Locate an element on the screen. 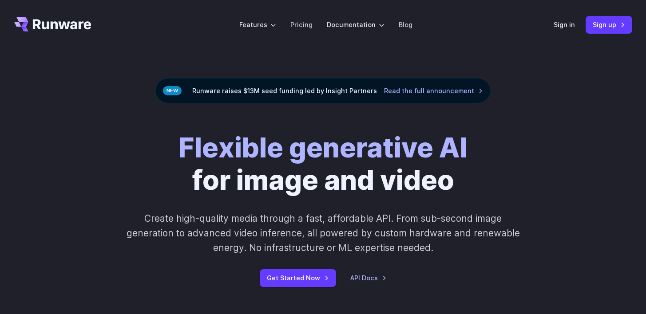 This screenshot has height=314, width=646. a: Go to / is located at coordinates (53, 24).